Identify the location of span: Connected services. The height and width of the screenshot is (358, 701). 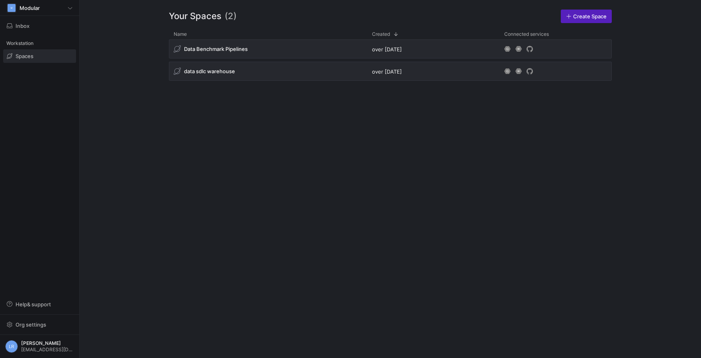
(526, 34).